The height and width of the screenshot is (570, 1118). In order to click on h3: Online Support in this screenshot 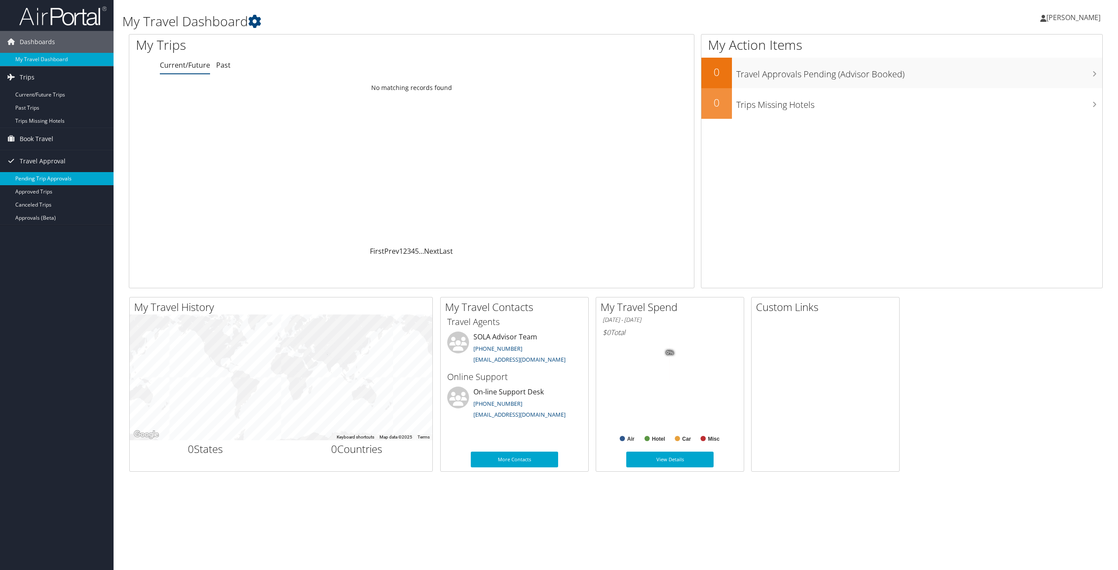, I will do `click(515, 377)`.